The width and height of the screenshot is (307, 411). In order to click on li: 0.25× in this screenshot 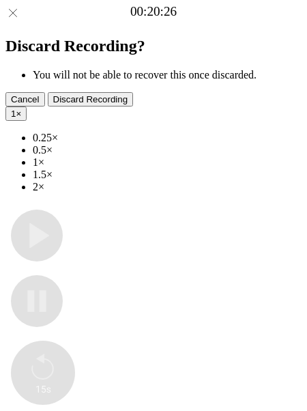, I will do `click(167, 138)`.